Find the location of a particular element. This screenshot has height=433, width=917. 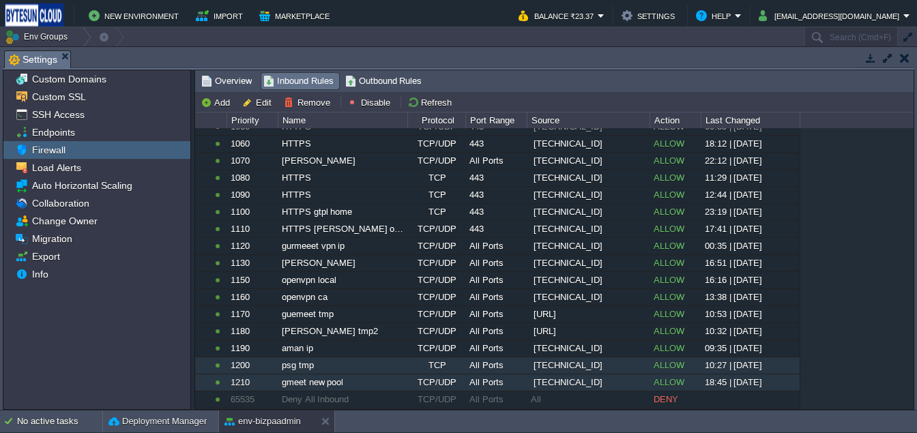

div: 1150 is located at coordinates (252, 281).